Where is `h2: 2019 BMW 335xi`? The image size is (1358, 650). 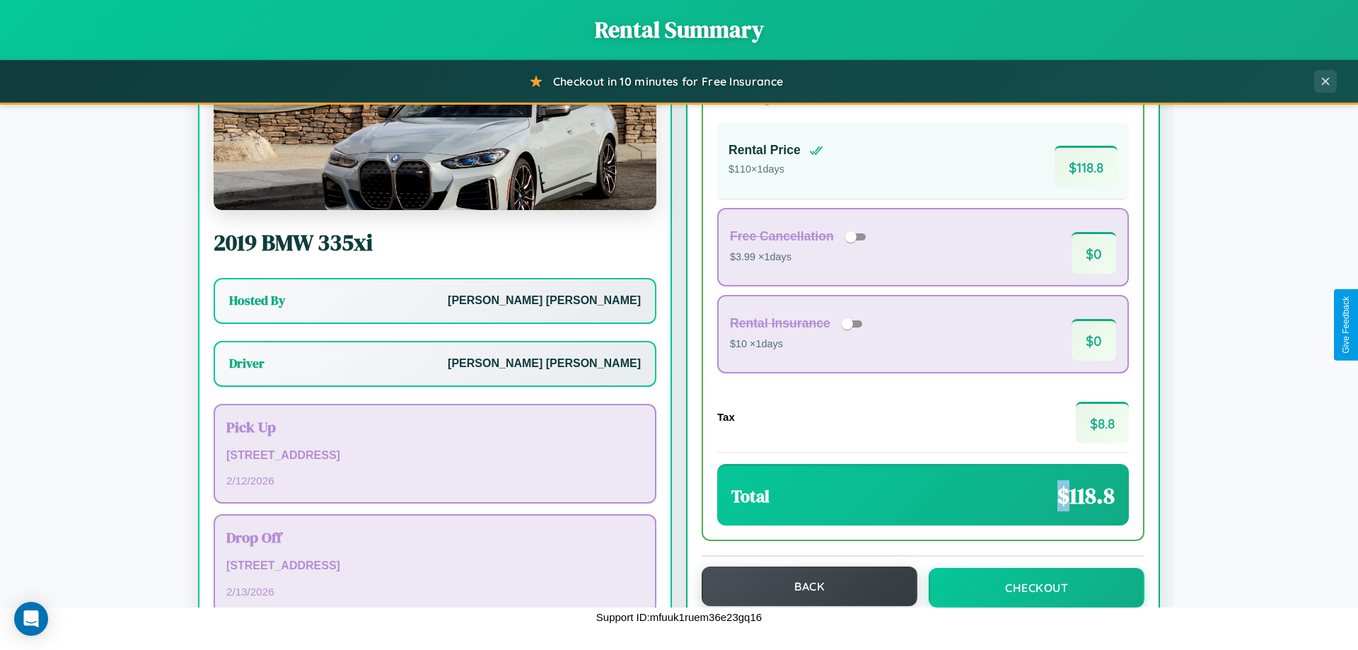
h2: 2019 BMW 335xi is located at coordinates (435, 243).